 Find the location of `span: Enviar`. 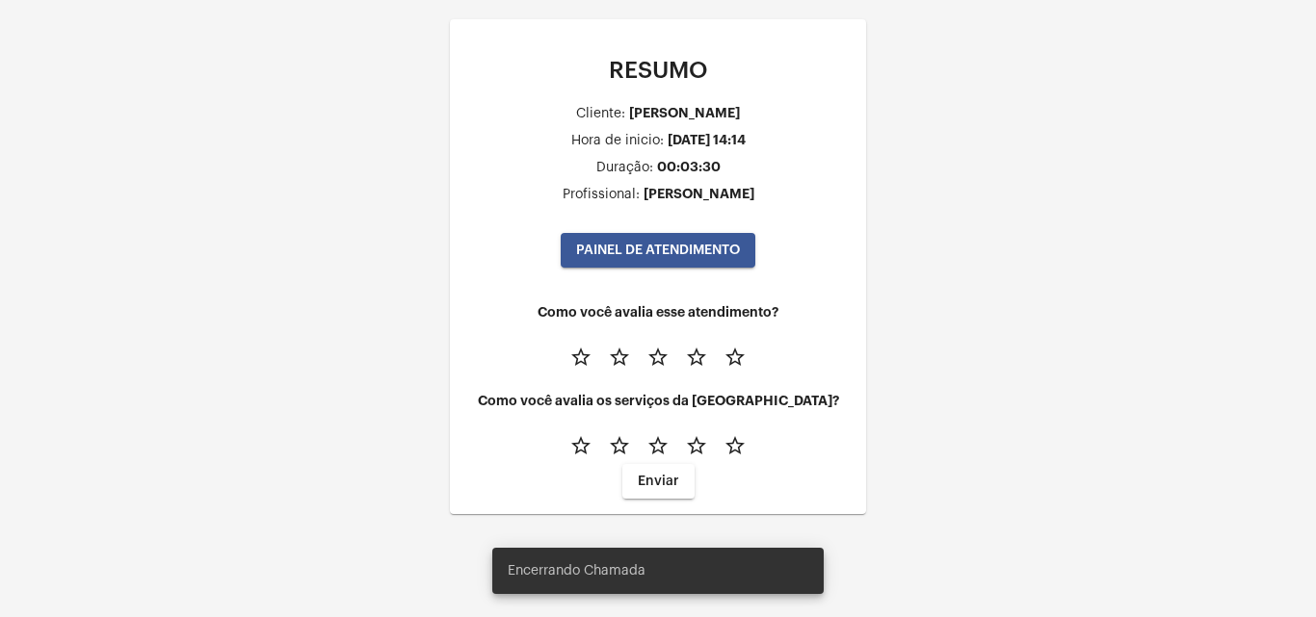

span: Enviar is located at coordinates (658, 482).